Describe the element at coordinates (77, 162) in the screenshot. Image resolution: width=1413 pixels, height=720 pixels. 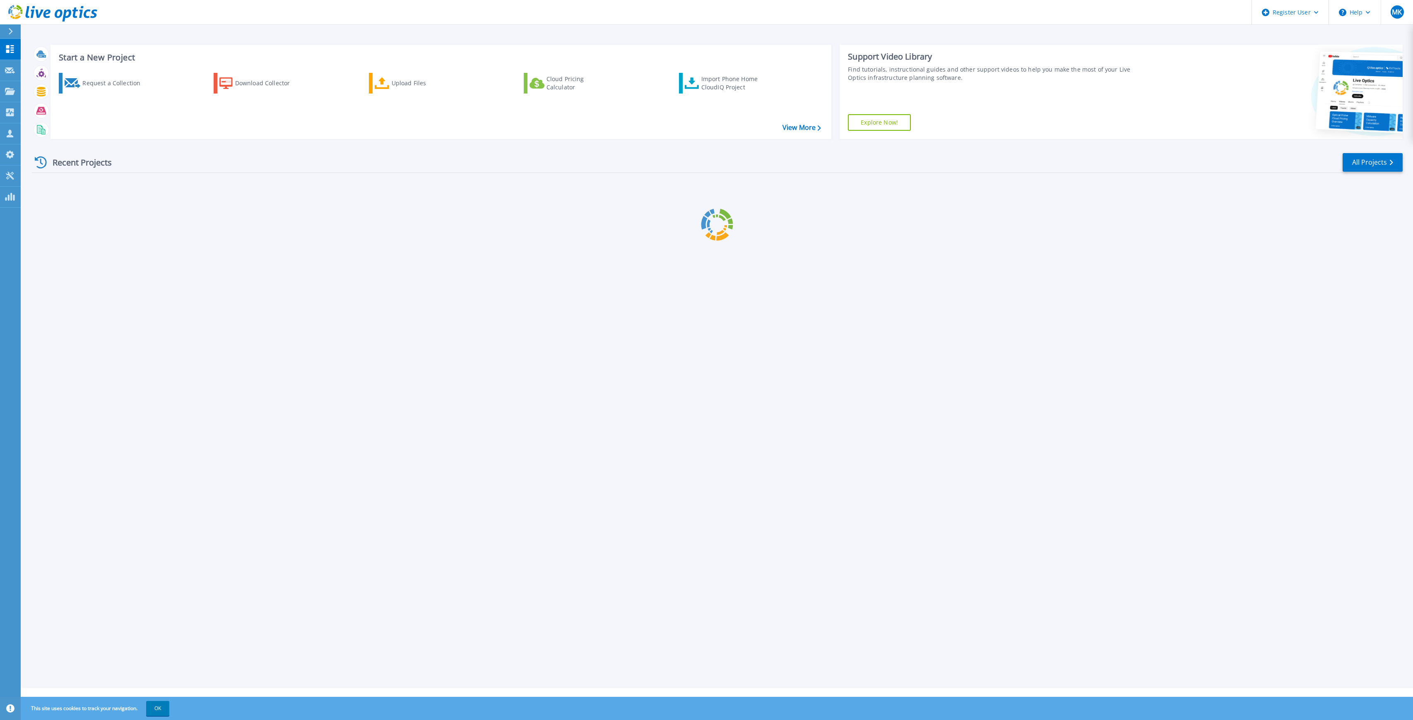
I see `div: Recent Projects` at that location.